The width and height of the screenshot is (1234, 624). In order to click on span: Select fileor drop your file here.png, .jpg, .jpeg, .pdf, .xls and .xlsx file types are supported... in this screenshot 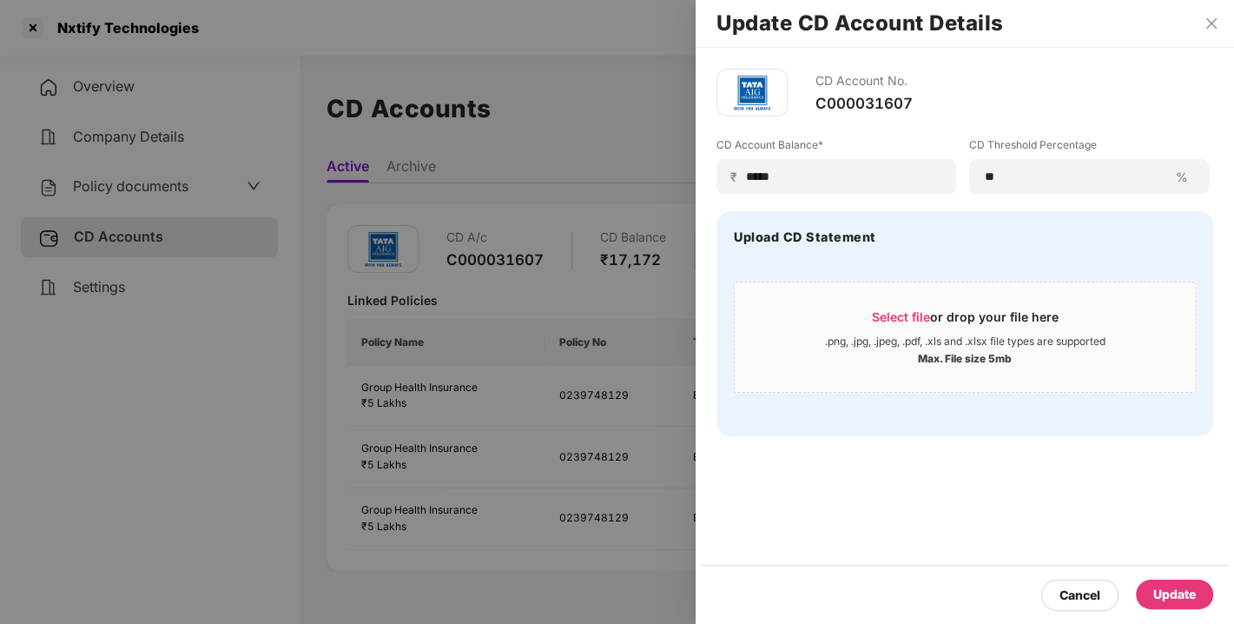, I will do `click(965, 337)`.